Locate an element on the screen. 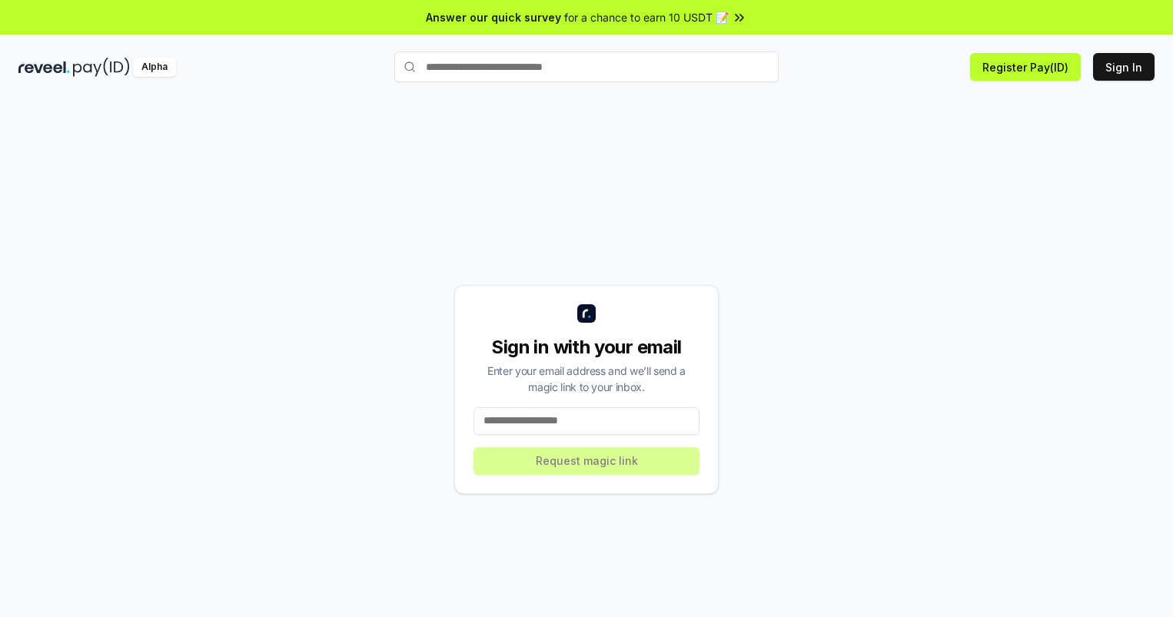 The height and width of the screenshot is (617, 1173). button: Sign In is located at coordinates (1124, 67).